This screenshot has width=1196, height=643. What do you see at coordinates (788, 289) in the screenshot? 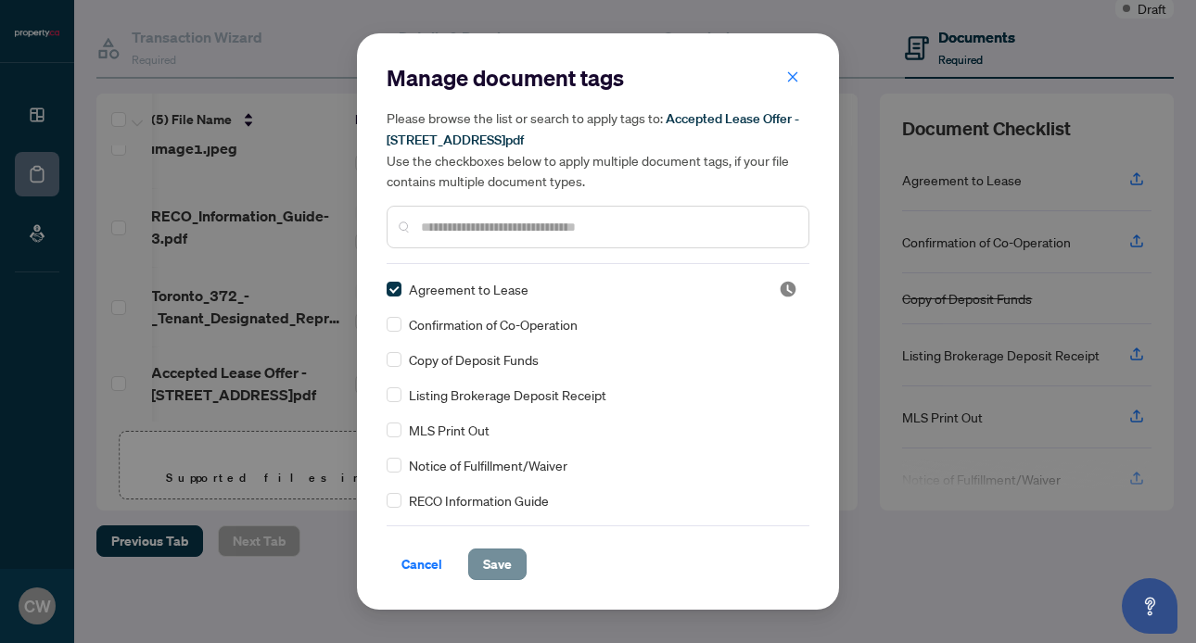
I see `img: status` at bounding box center [788, 289].